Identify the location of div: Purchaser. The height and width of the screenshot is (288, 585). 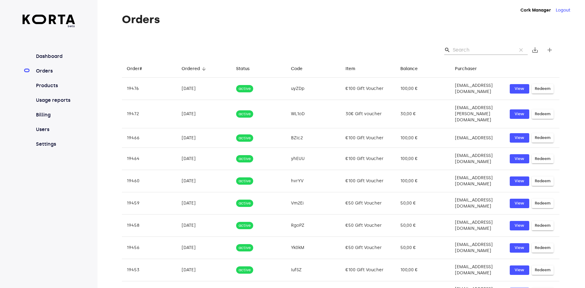
(466, 69).